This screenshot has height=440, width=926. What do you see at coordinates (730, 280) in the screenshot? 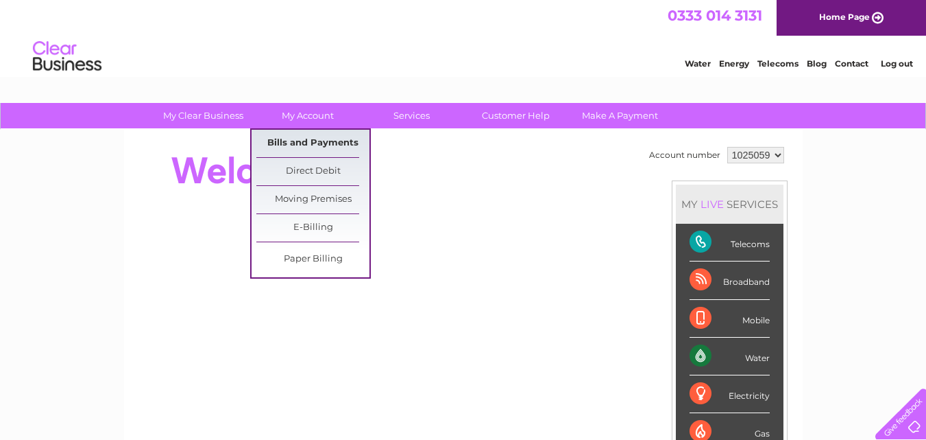
I see `div: Broadband` at bounding box center [730, 280].